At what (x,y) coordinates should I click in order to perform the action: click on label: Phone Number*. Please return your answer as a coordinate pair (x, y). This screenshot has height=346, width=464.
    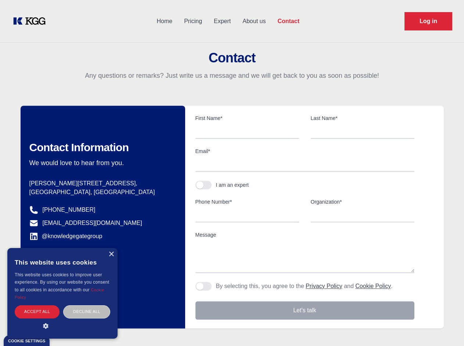
    Looking at the image, I should click on (247, 202).